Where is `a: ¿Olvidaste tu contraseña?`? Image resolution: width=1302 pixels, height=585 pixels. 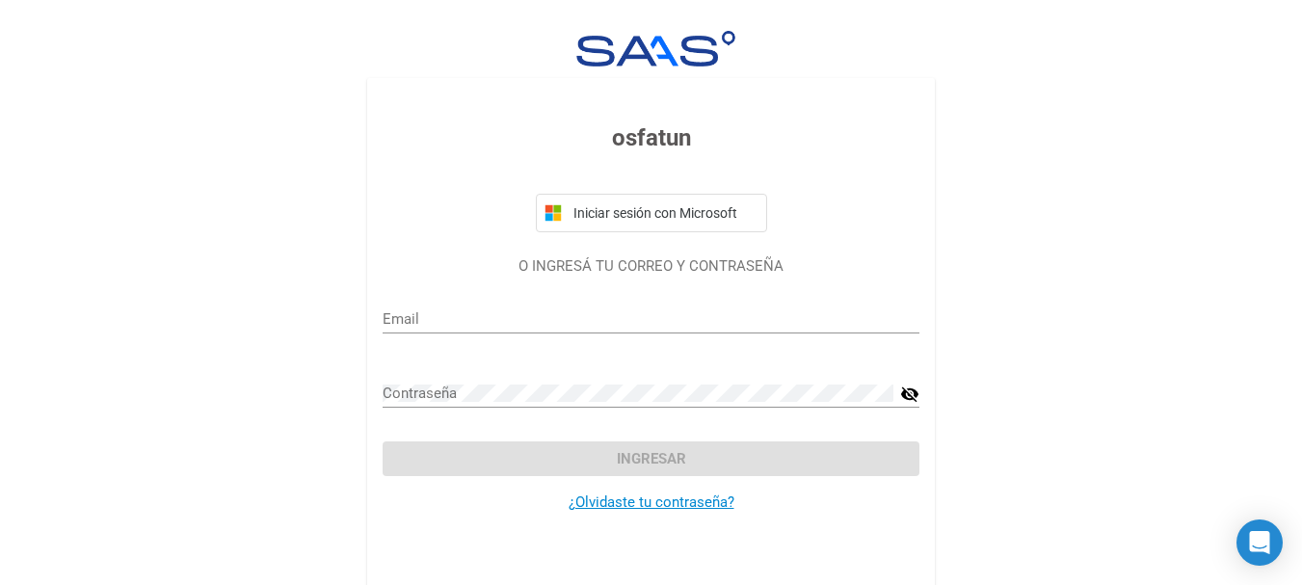
a: ¿Olvidaste tu contraseña? is located at coordinates (651, 502).